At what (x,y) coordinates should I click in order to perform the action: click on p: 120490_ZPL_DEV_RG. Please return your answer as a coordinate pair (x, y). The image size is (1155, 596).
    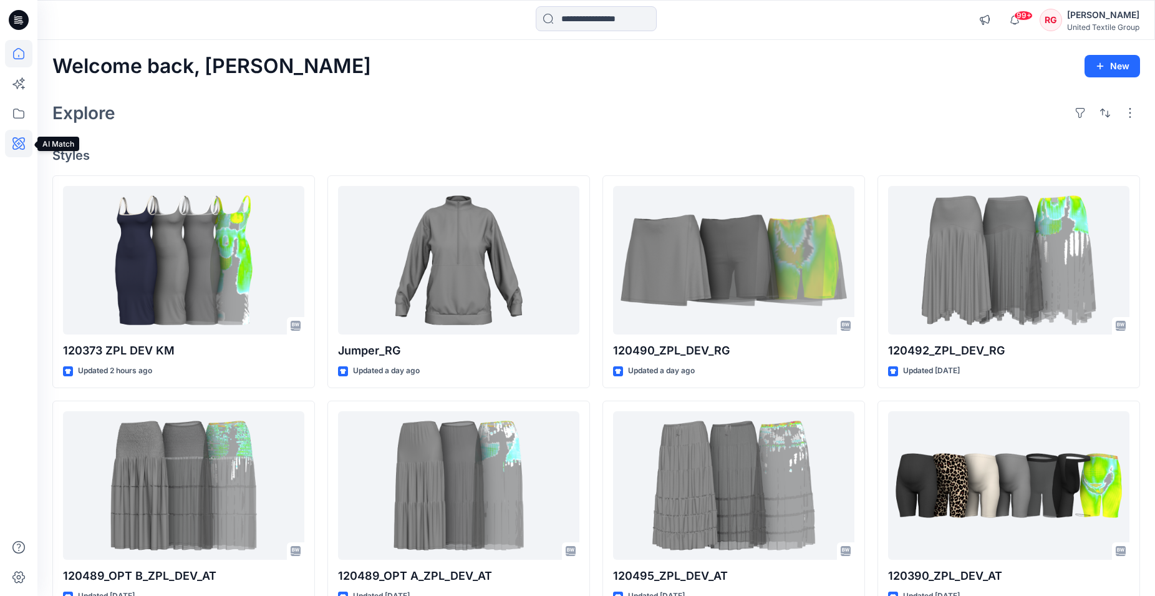
    Looking at the image, I should click on (733, 350).